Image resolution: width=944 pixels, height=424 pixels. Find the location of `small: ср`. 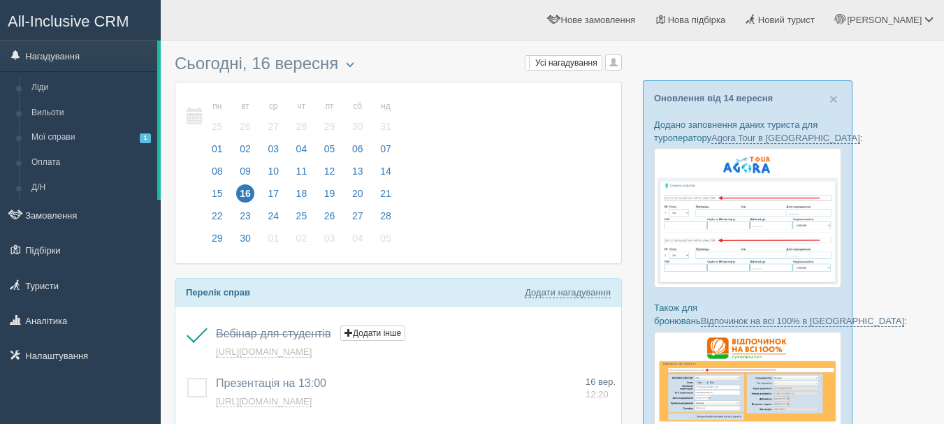

small: ср is located at coordinates (273, 106).